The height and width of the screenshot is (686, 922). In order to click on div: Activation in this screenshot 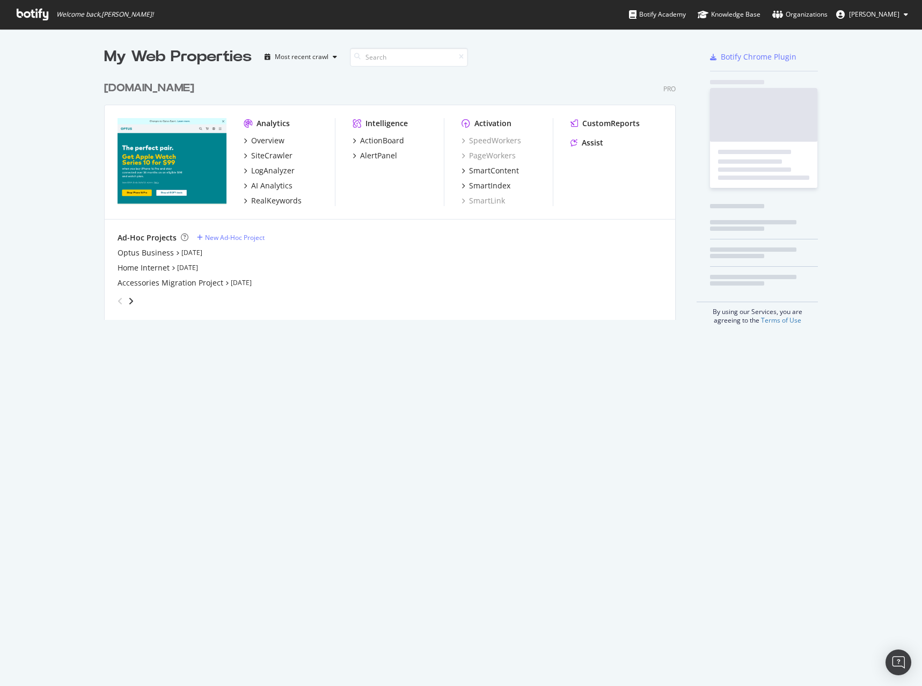, I will do `click(493, 123)`.